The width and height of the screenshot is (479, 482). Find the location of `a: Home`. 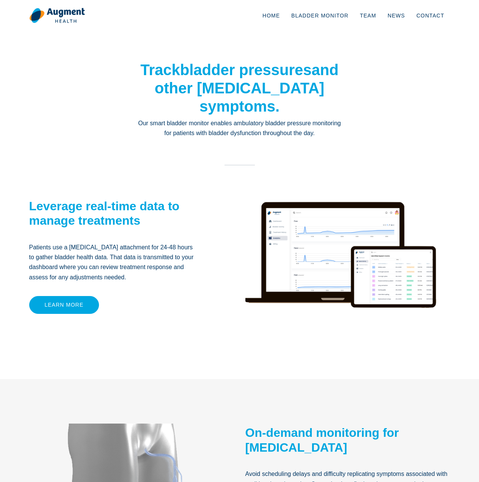

a: Home is located at coordinates (271, 16).